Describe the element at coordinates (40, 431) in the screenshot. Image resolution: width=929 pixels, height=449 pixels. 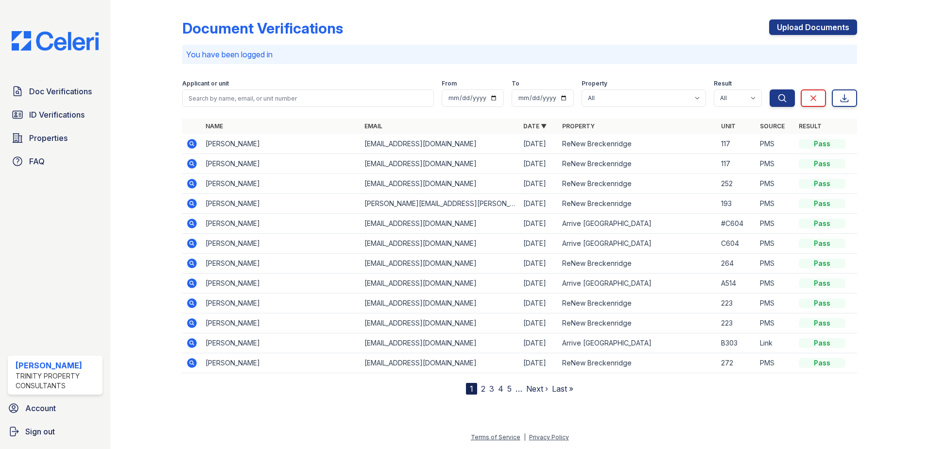
I see `span: Sign out` at that location.